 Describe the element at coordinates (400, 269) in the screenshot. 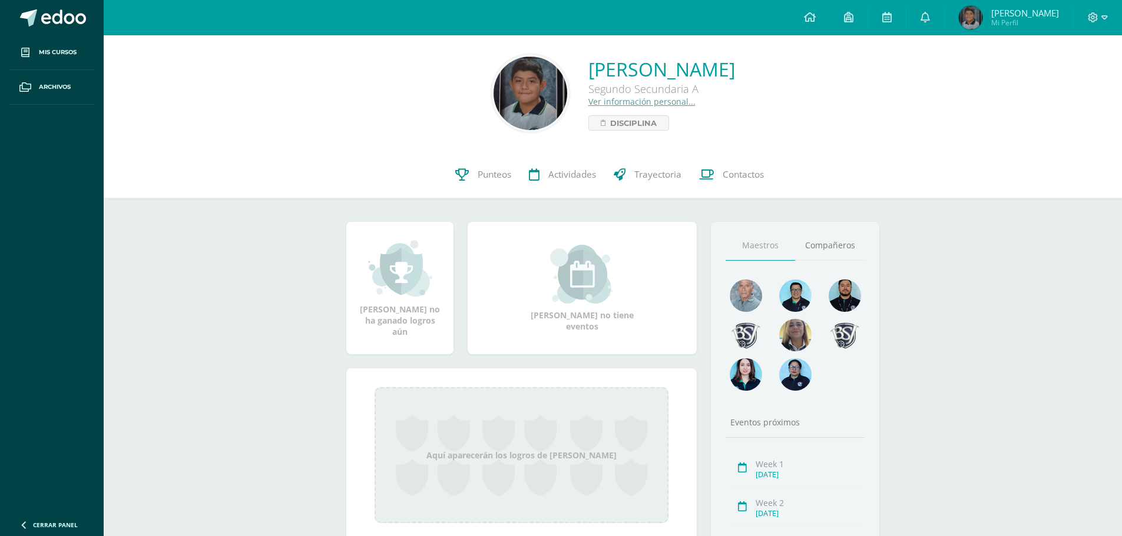

I see `img: achievement_small.png` at that location.